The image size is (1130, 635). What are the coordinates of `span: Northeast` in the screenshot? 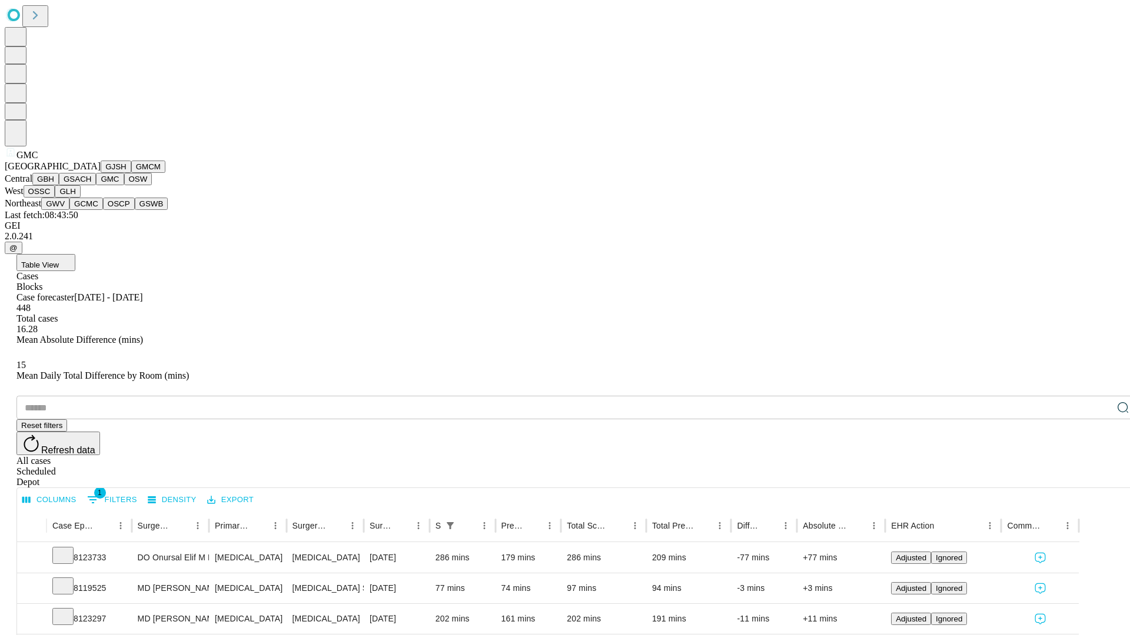 It's located at (23, 203).